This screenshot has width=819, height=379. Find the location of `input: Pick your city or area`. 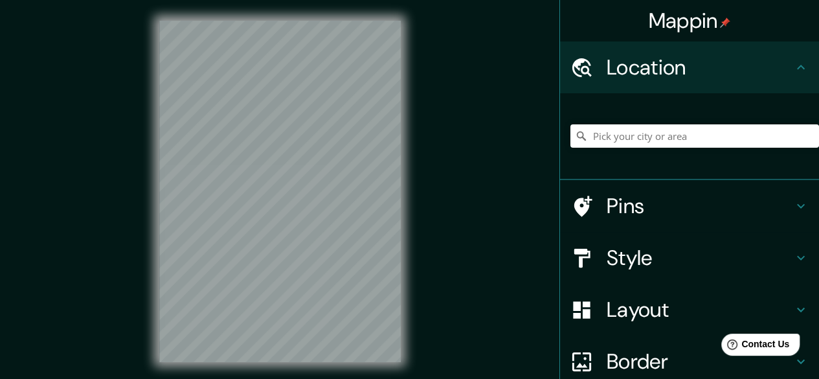

input: Pick your city or area is located at coordinates (694, 136).